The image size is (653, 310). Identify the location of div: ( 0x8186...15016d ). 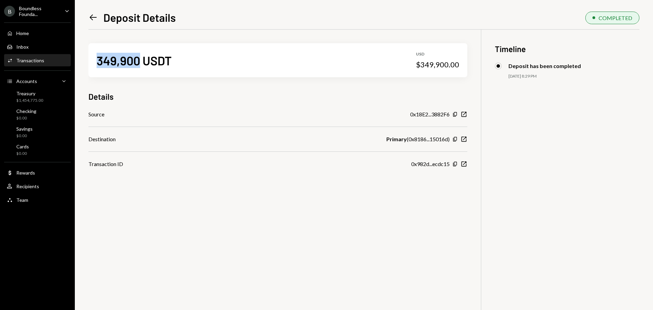
(418, 139).